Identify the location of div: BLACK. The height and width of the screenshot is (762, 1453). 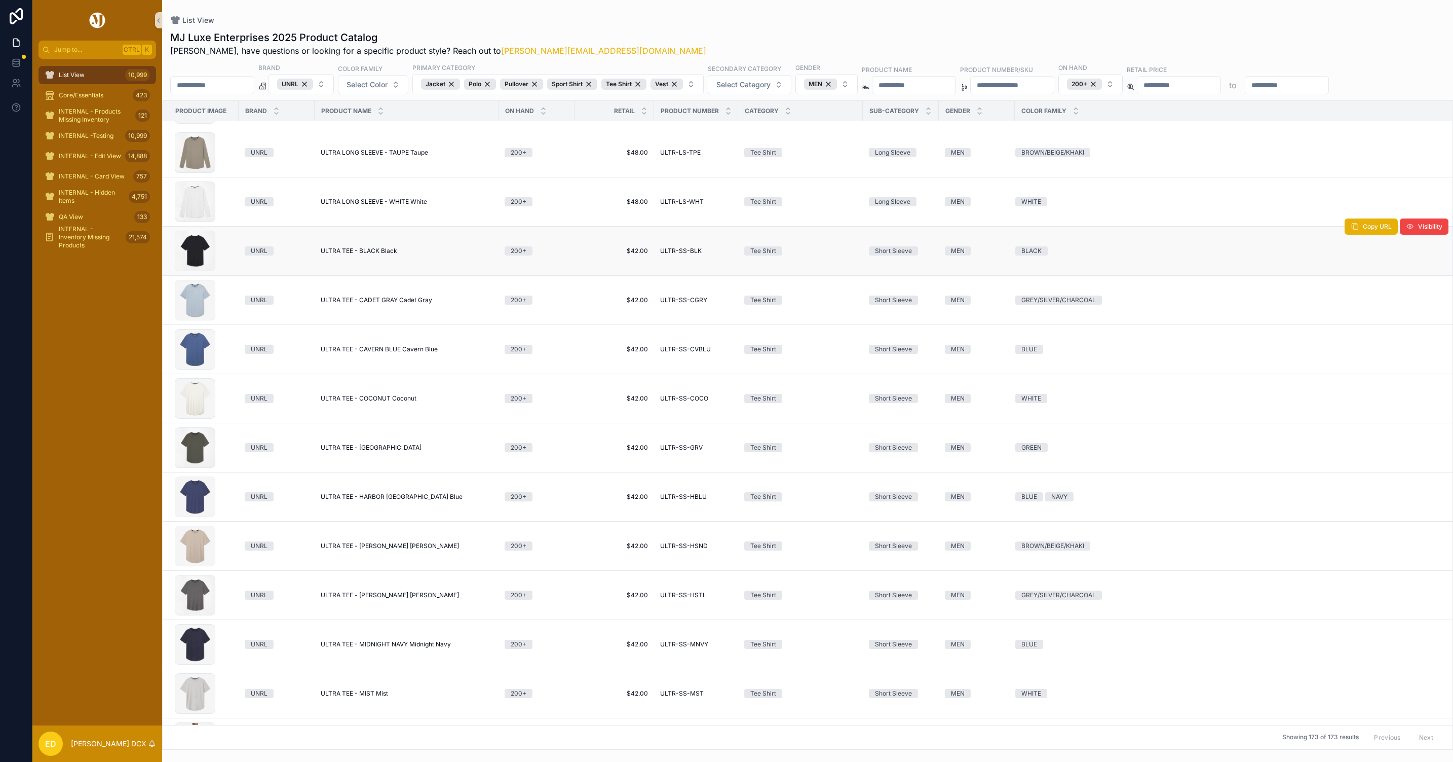
(1032, 251).